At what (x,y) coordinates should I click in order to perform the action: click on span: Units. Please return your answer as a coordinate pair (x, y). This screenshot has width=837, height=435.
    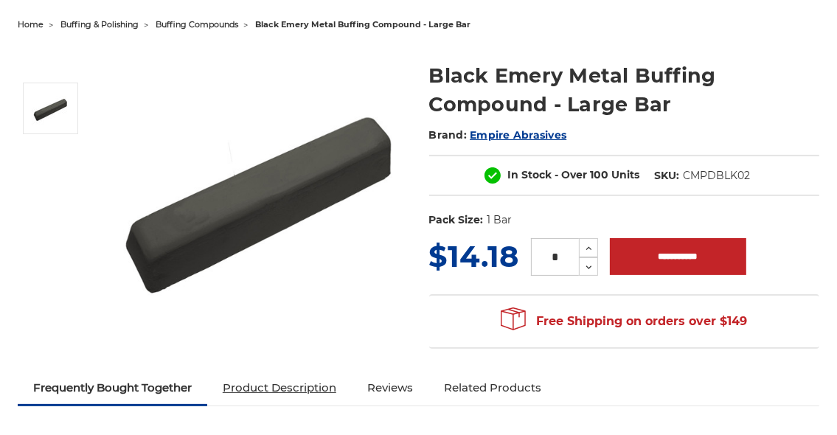
    Looking at the image, I should click on (625, 175).